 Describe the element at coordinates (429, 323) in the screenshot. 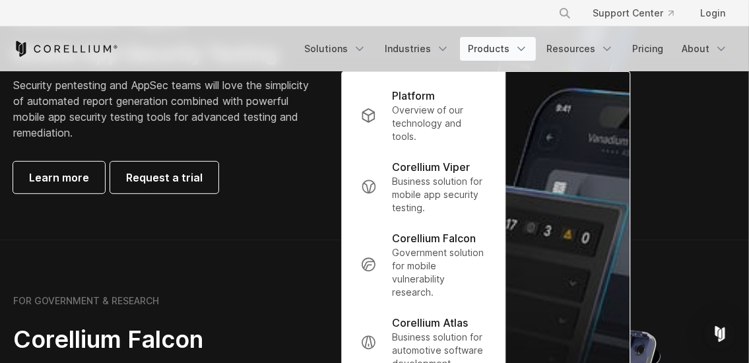

I see `p: Corellium Atlas` at that location.